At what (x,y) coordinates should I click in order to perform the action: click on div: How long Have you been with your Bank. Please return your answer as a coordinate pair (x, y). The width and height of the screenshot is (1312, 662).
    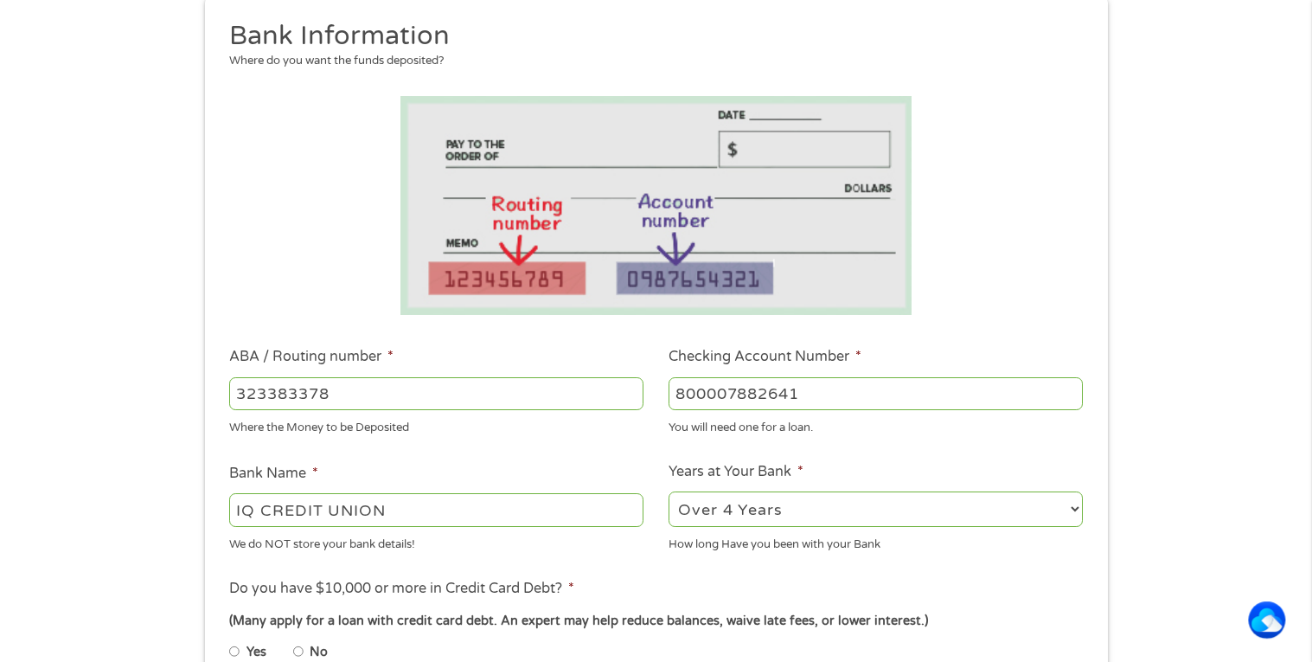
    Looking at the image, I should click on (876, 541).